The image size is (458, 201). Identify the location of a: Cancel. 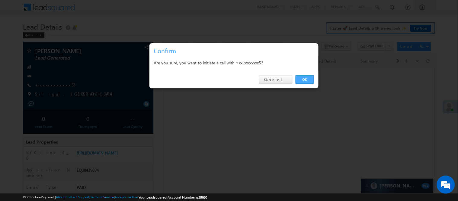
(276, 79).